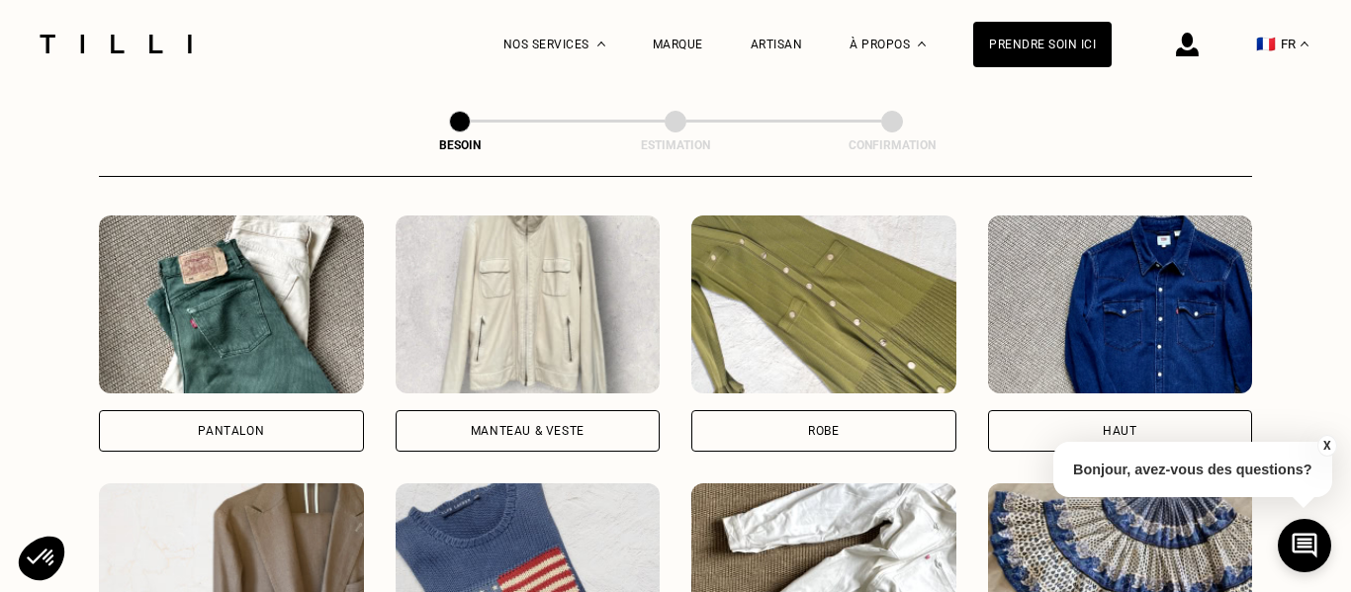  What do you see at coordinates (922, 44) in the screenshot?
I see `img: Menu déroulant à propos` at bounding box center [922, 44].